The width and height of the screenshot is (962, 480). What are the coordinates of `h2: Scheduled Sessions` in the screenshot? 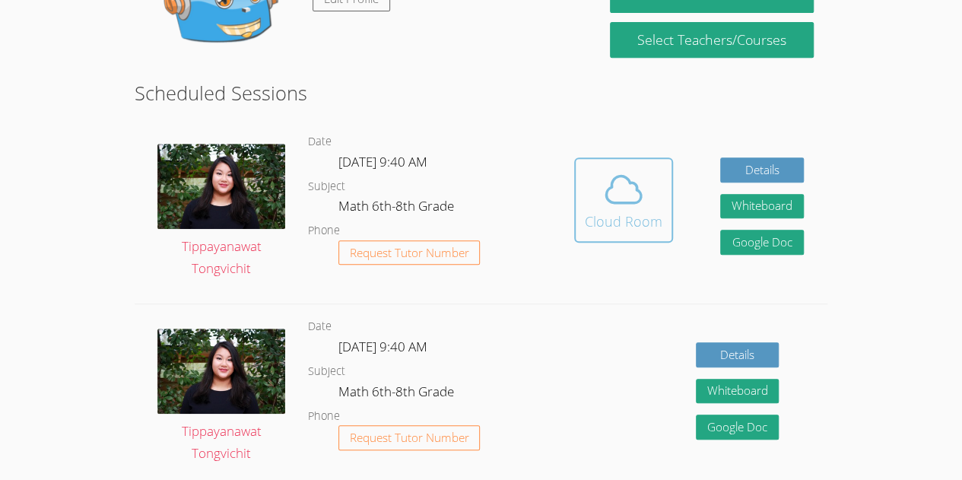 It's located at (481, 93).